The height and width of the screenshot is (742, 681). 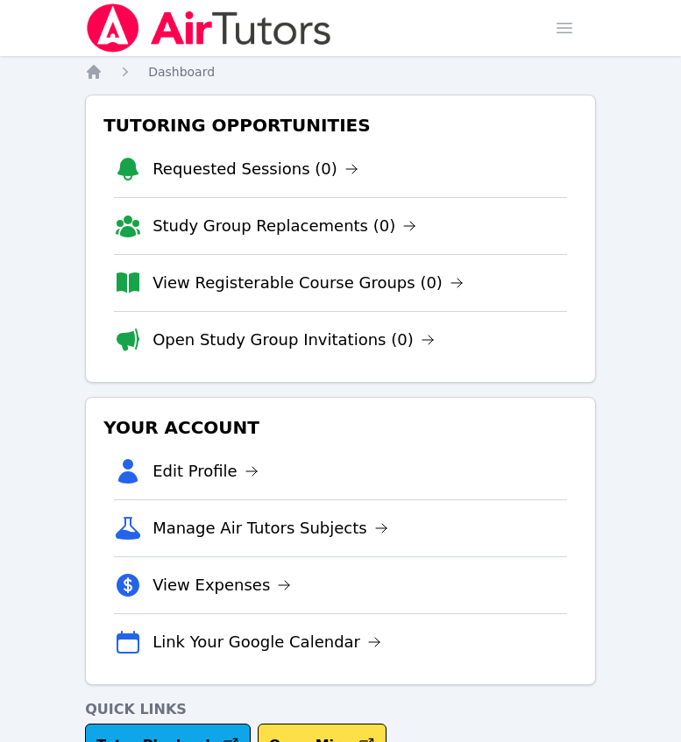 What do you see at coordinates (294, 340) in the screenshot?
I see `a: Open Study Group Invitations (0)` at bounding box center [294, 340].